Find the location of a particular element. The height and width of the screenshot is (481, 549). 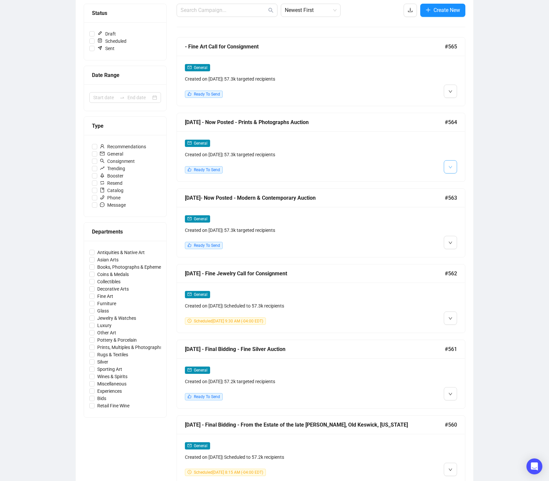

div: Date Range is located at coordinates (125, 75).